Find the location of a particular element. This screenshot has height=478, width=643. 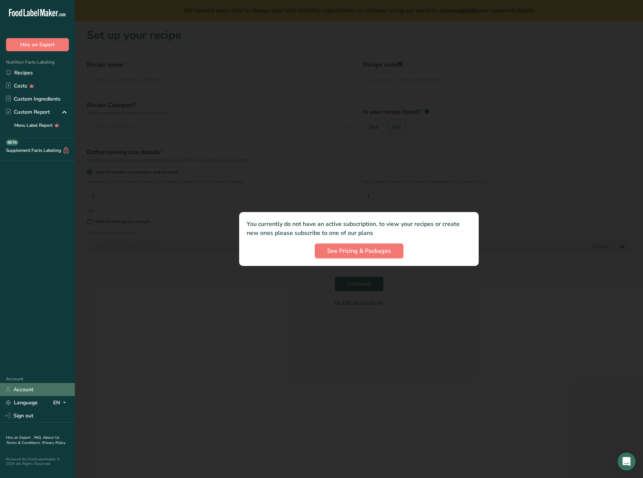

div: Powered By FoodLabelMaker © 2025 All Rights Reserved is located at coordinates (37, 462).